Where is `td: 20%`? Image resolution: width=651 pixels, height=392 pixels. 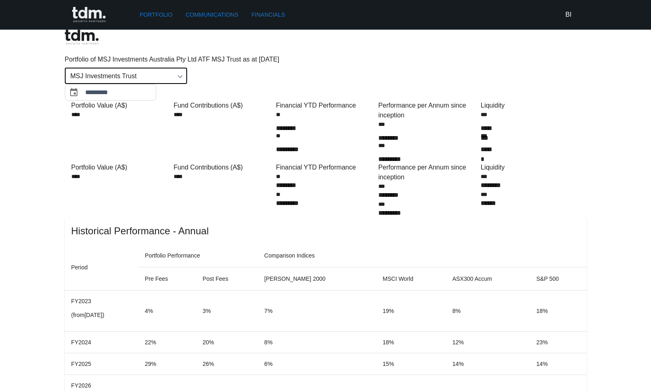 td: 20% is located at coordinates (227, 342).